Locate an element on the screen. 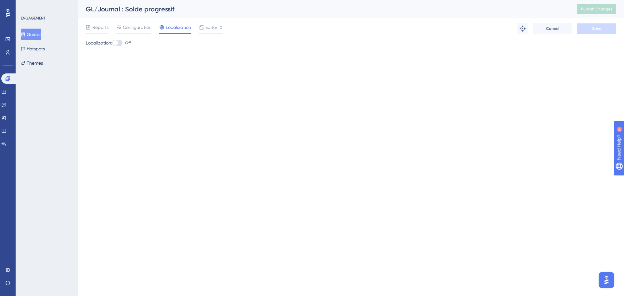 The image size is (624, 296). img: launcher-image-alternative-text is located at coordinates (10, 10).